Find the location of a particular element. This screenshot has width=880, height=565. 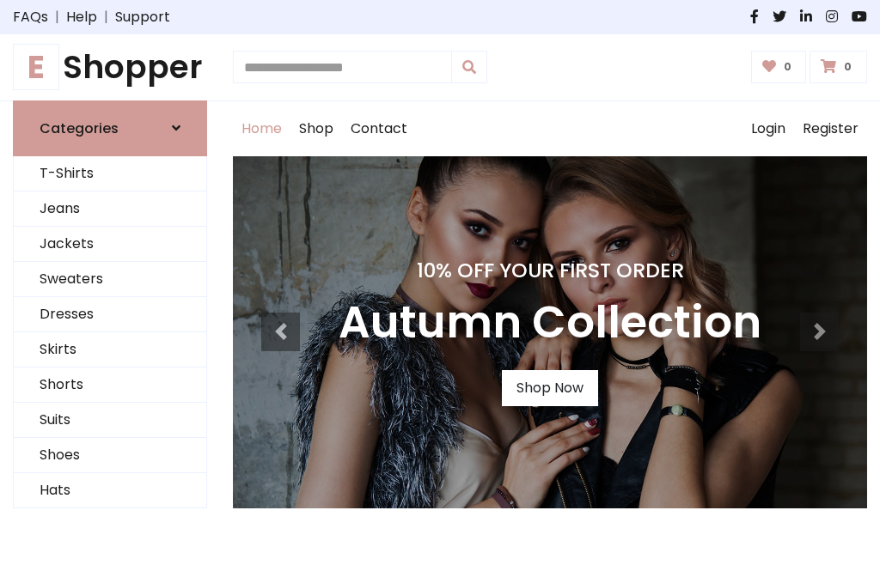

a: FAQs is located at coordinates (30, 17).